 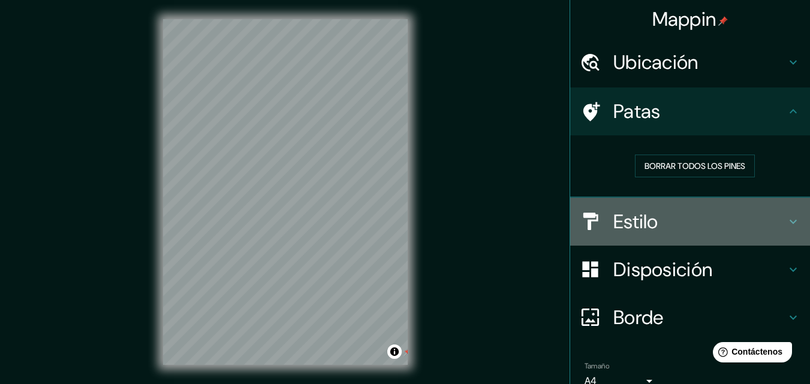 I want to click on font: Mappin, so click(x=684, y=19).